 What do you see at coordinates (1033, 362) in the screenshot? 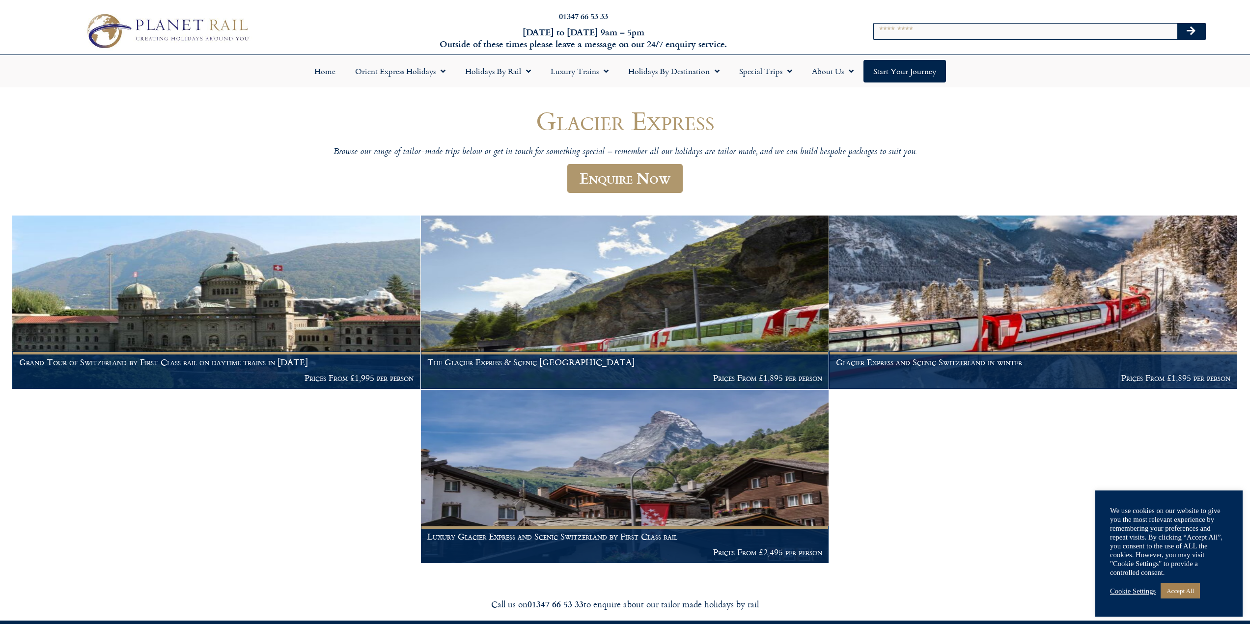
I see `h1: Glacier Express and Scenic Switzerland in winter` at bounding box center [1033, 362].